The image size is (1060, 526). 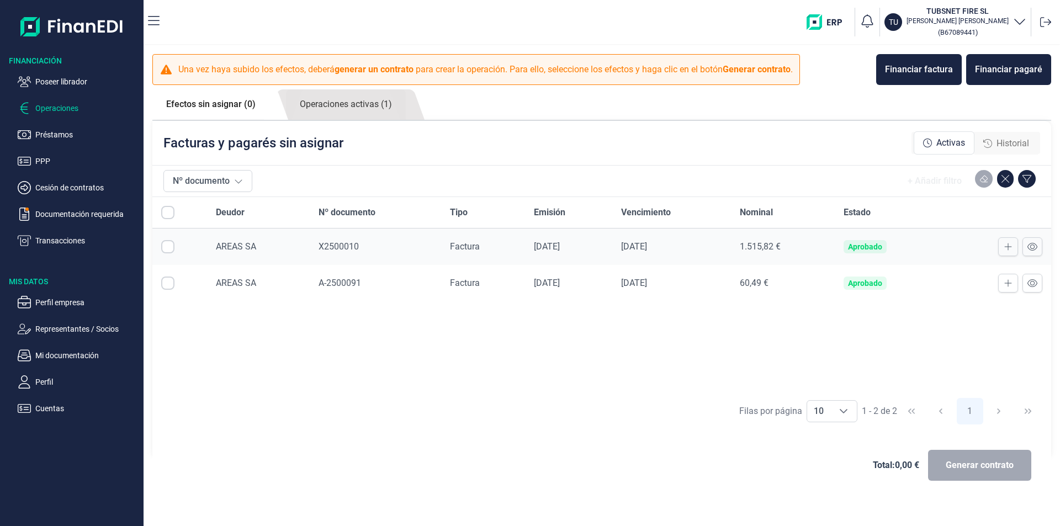 I want to click on span: Emisión, so click(x=549, y=213).